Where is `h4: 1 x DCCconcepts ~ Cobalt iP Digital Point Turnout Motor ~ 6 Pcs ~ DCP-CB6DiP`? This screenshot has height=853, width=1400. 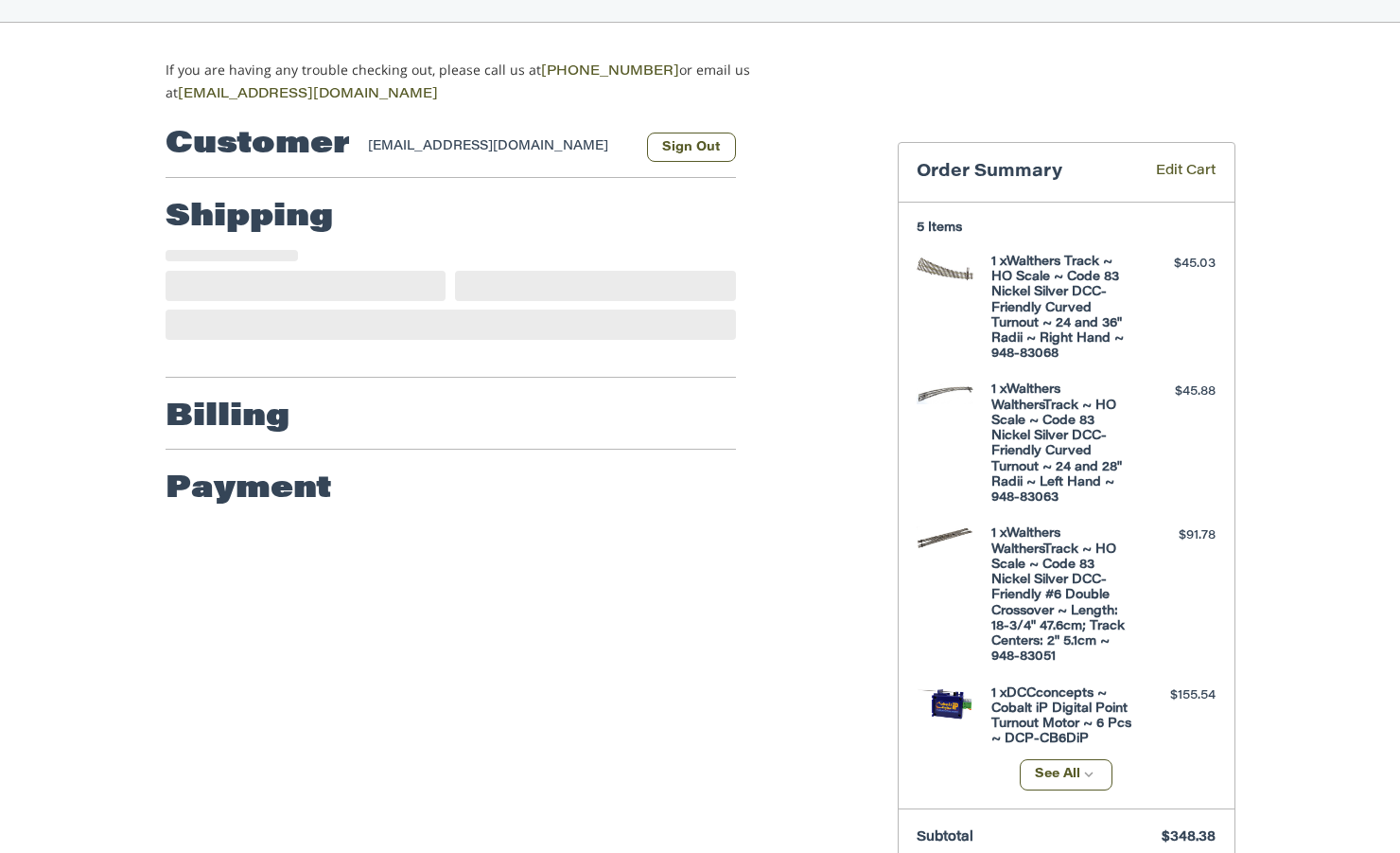
h4: 1 x DCCconcepts ~ Cobalt iP Digital Point Turnout Motor ~ 6 Pcs ~ DCP-CB6DiP is located at coordinates (1064, 716).